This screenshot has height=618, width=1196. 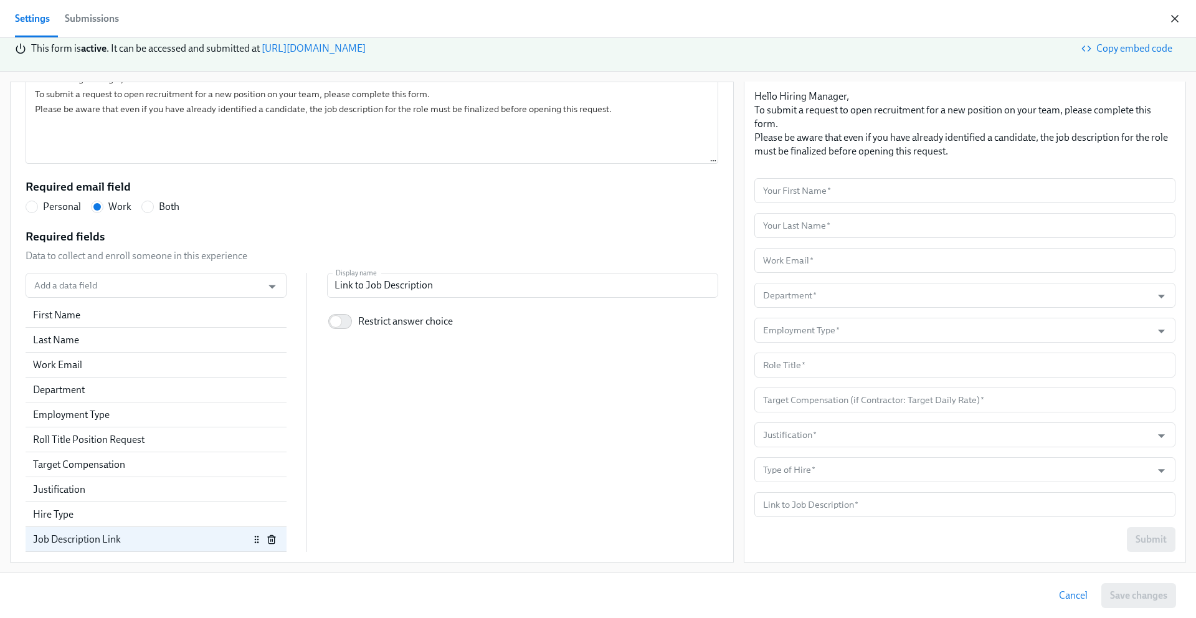 What do you see at coordinates (156, 415) in the screenshot?
I see `div: Employment Type` at bounding box center [156, 415].